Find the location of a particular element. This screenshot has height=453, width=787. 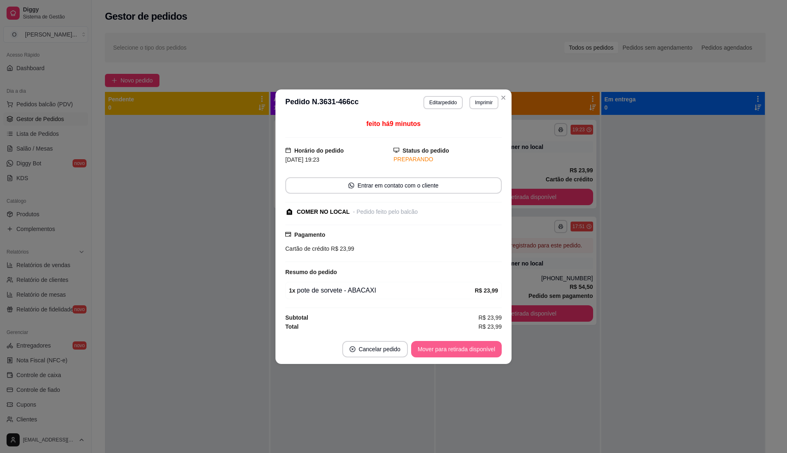

button: Mover para retirada disponível is located at coordinates (456, 349).